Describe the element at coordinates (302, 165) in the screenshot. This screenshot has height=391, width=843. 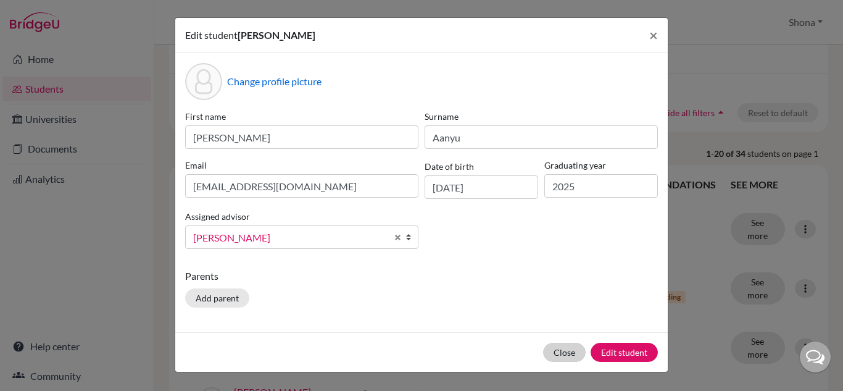
I see `label: Email` at that location.